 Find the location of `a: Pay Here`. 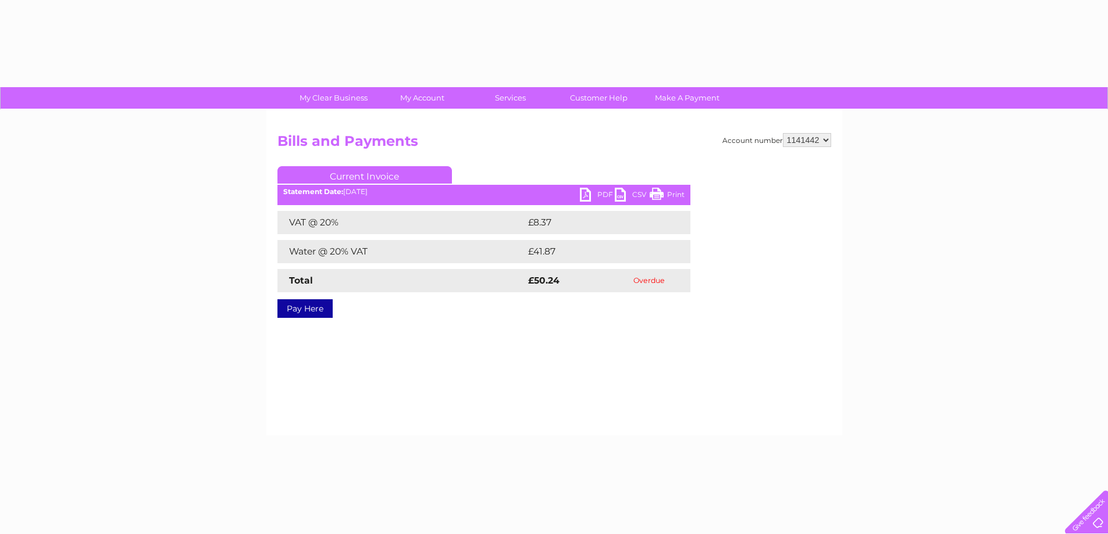

a: Pay Here is located at coordinates (305, 309).